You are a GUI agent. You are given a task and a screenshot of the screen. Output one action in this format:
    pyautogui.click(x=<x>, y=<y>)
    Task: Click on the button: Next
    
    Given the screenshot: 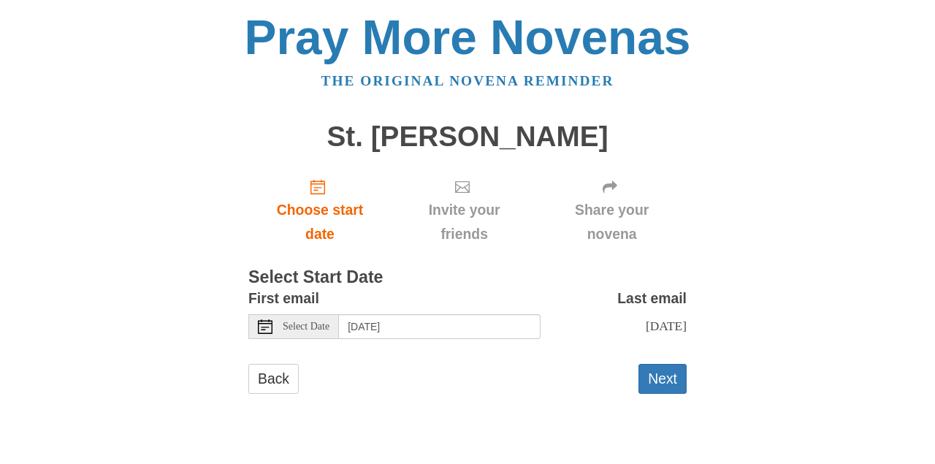 What is the action you would take?
    pyautogui.click(x=663, y=378)
    